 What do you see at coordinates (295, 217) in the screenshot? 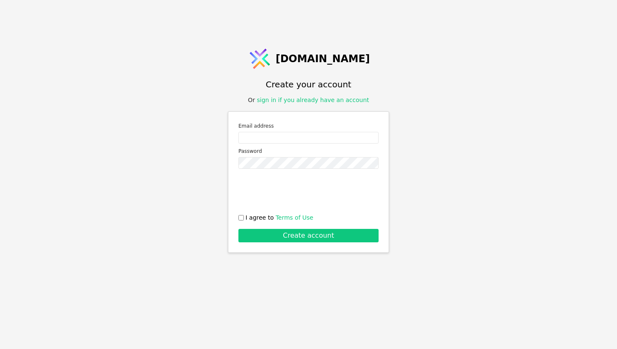
I see `a: Terms of Use` at bounding box center [295, 217].